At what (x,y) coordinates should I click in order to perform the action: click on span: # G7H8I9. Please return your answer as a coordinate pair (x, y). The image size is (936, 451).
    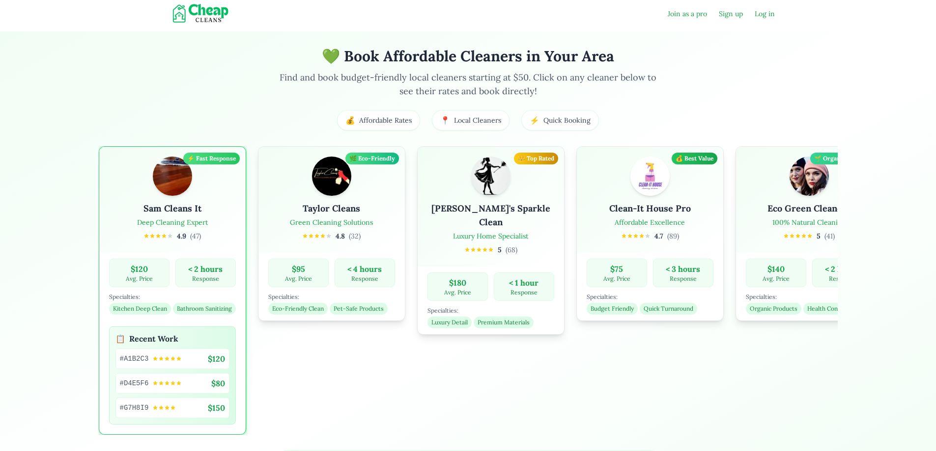
    Looking at the image, I should click on (133, 408).